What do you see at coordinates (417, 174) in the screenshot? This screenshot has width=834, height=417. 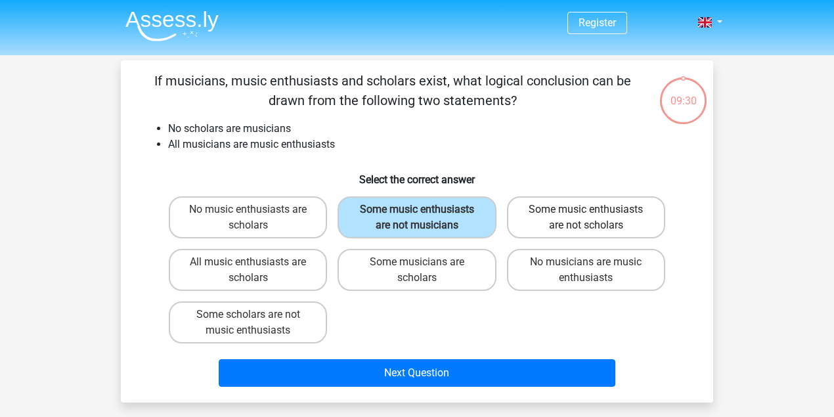 I see `h6: Select the correct answer` at bounding box center [417, 174].